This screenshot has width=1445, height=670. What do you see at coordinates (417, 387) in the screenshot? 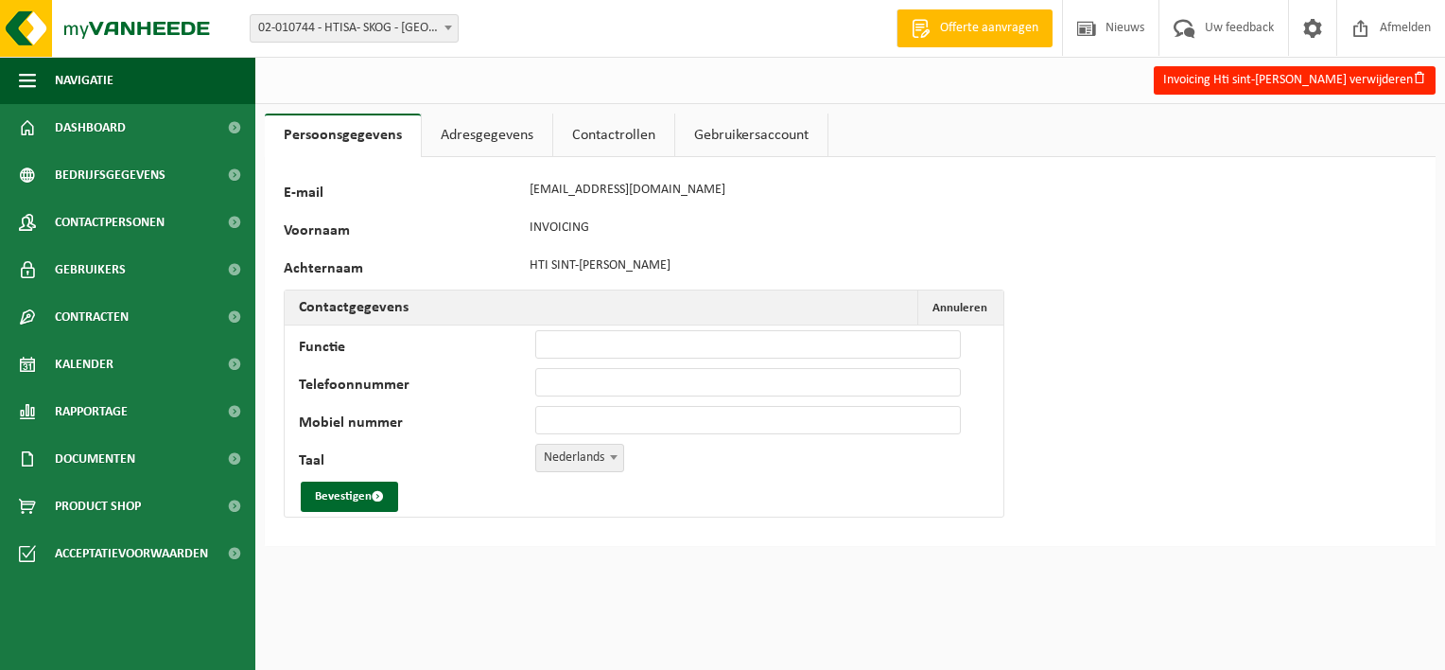
I see `label: Telefoonnummer` at bounding box center [417, 387].